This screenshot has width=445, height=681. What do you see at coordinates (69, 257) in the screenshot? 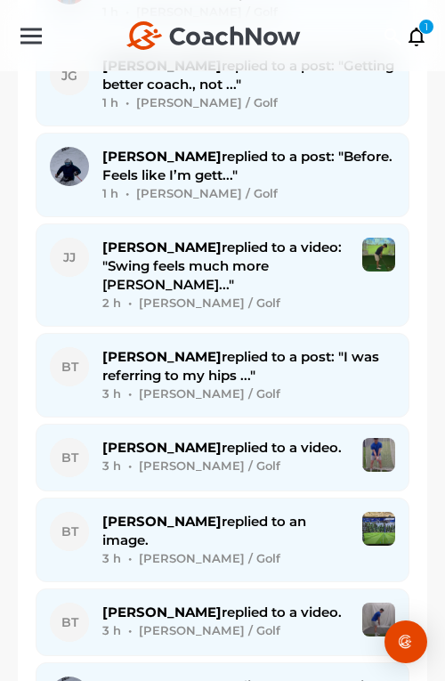
I see `div: JJ` at bounding box center [69, 257].